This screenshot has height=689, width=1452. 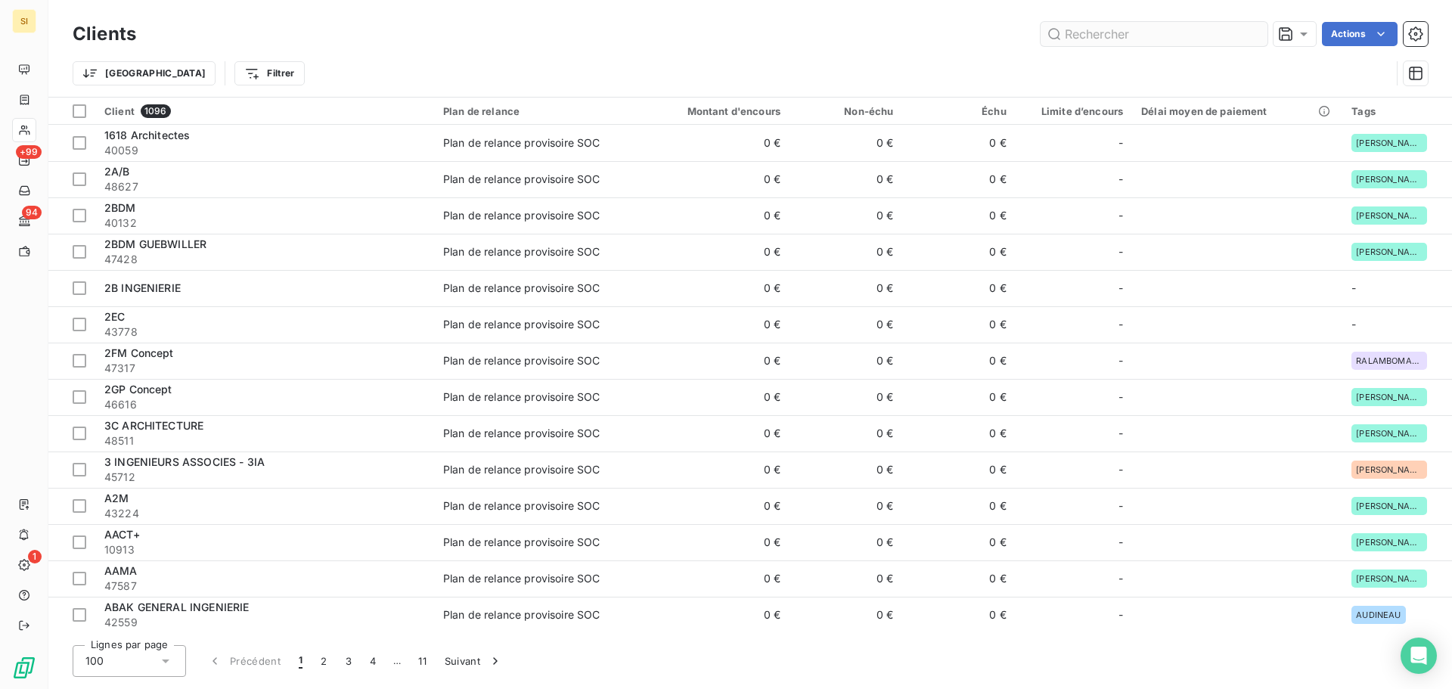 I want to click on div: Limite d’encours, so click(x=1074, y=111).